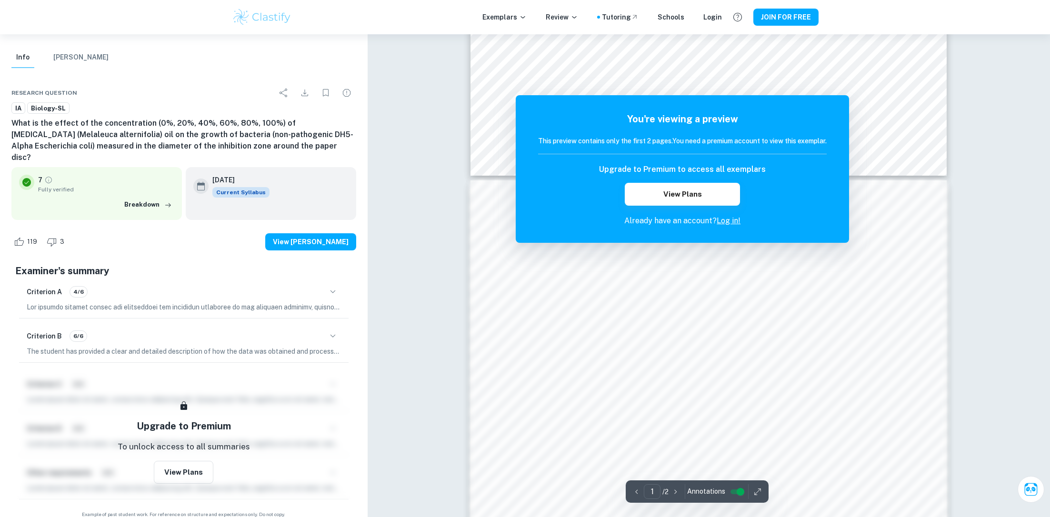 This screenshot has height=517, width=1050. I want to click on p: Lor ipsumdo sitamet consec adi elitseddoei tem incididun utlaboree do mag aliquaen adminimv, quis..., so click(184, 307).